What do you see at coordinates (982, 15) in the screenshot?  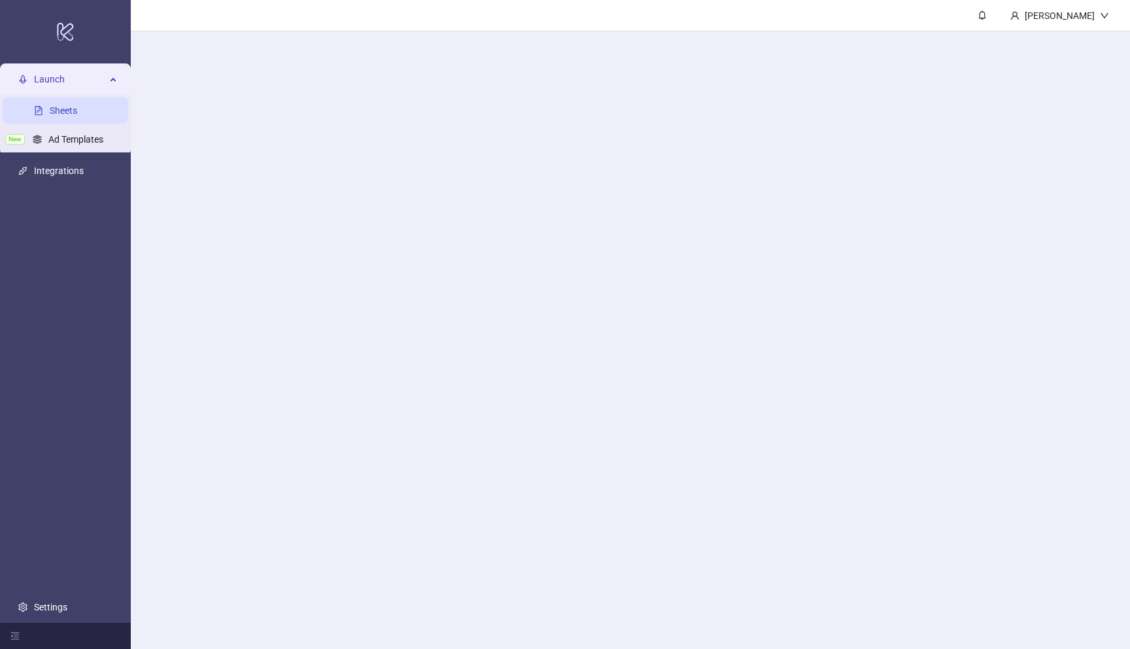 I see `span: bell` at bounding box center [982, 15].